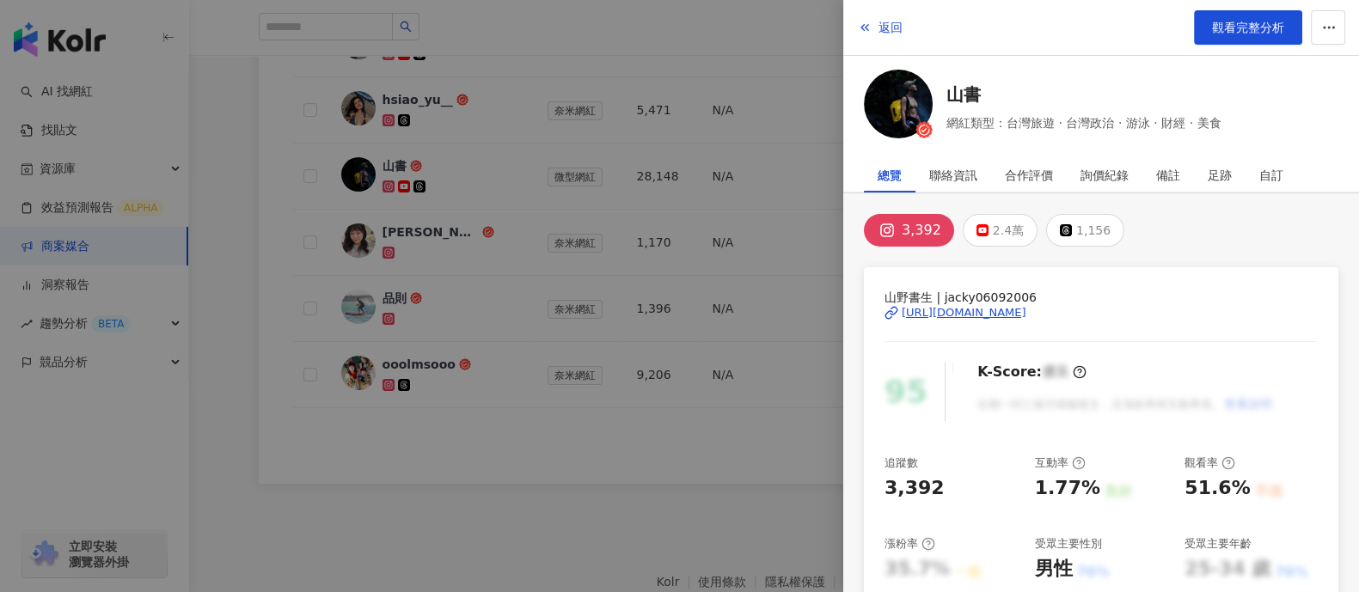 The image size is (1359, 592). What do you see at coordinates (1101, 298) in the screenshot?
I see `span: 山野書生 | jacky06092006` at bounding box center [1101, 298].